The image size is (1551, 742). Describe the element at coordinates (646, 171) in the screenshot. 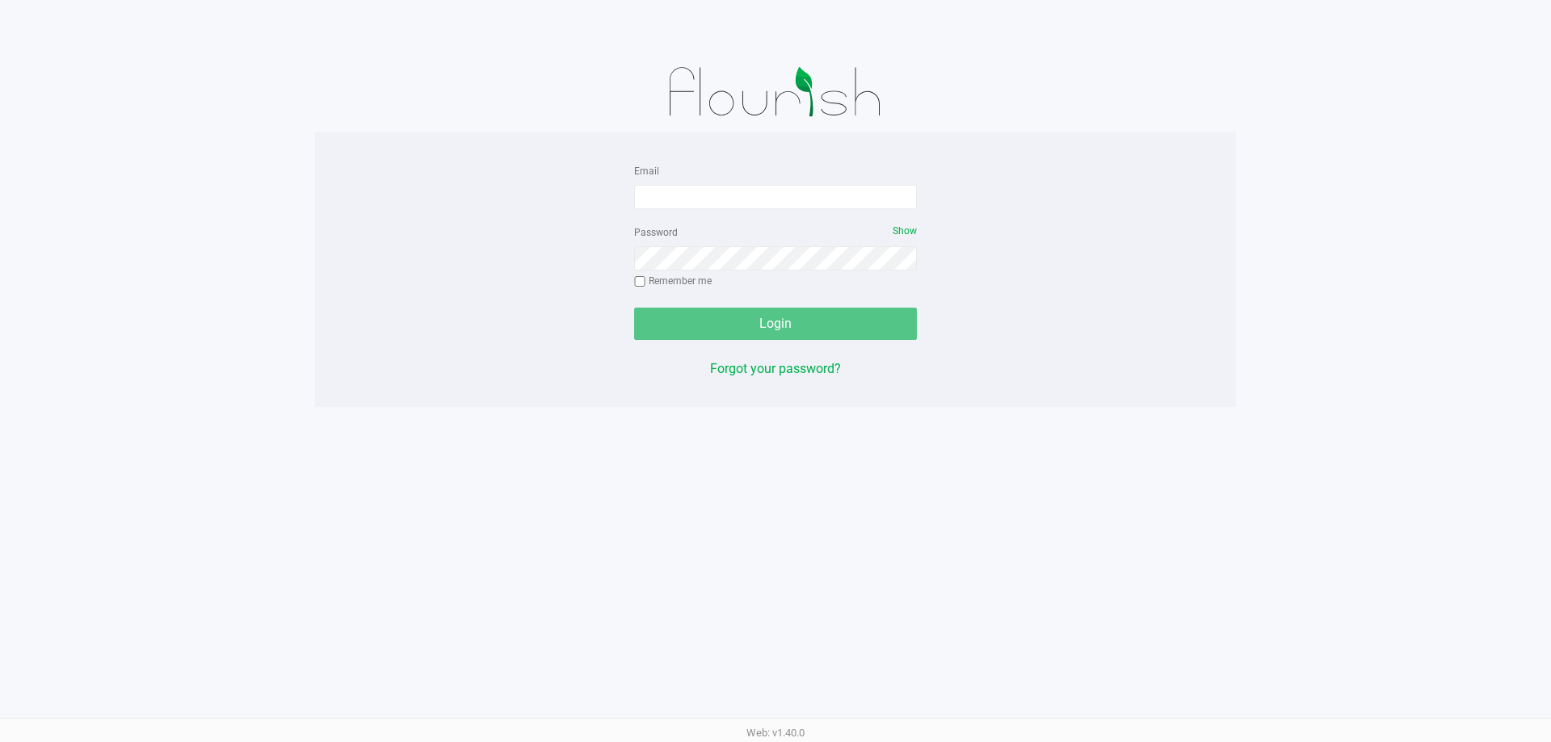

I see `label: Email` at that location.